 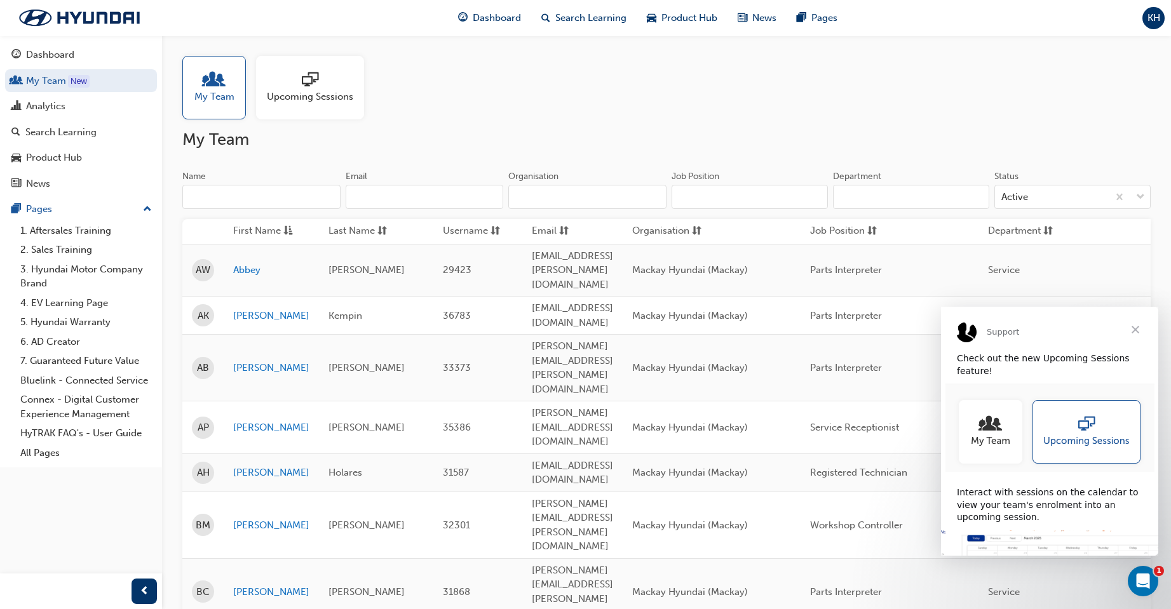 I want to click on span: First Name, so click(x=257, y=231).